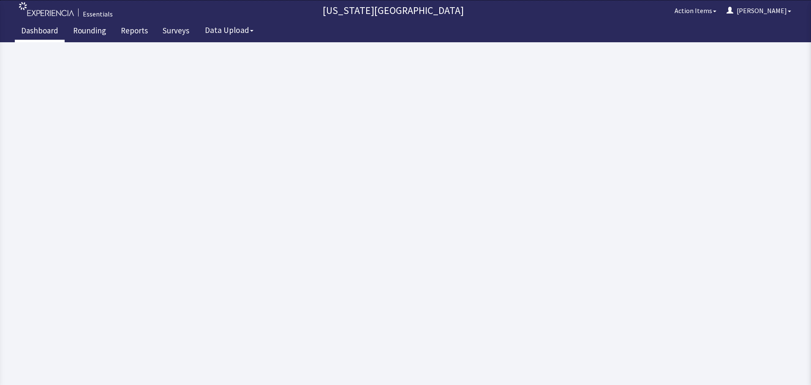  What do you see at coordinates (90, 32) in the screenshot?
I see `a: Rounding` at bounding box center [90, 32].